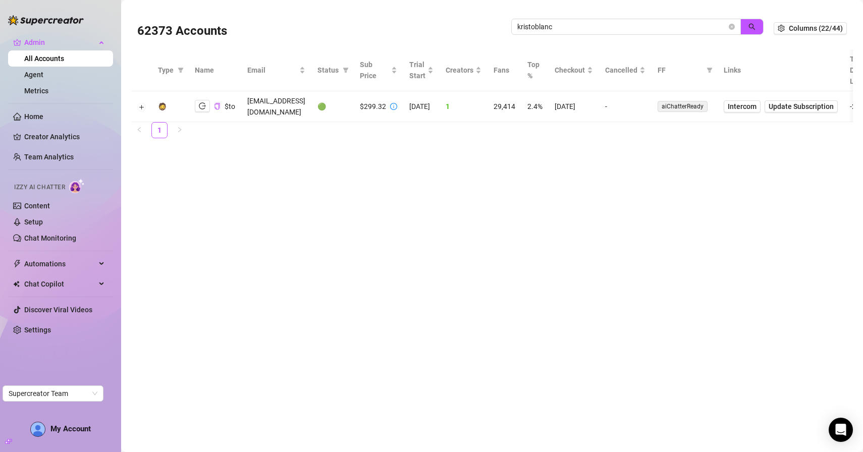  I want to click on a: Chat Monitoring, so click(50, 238).